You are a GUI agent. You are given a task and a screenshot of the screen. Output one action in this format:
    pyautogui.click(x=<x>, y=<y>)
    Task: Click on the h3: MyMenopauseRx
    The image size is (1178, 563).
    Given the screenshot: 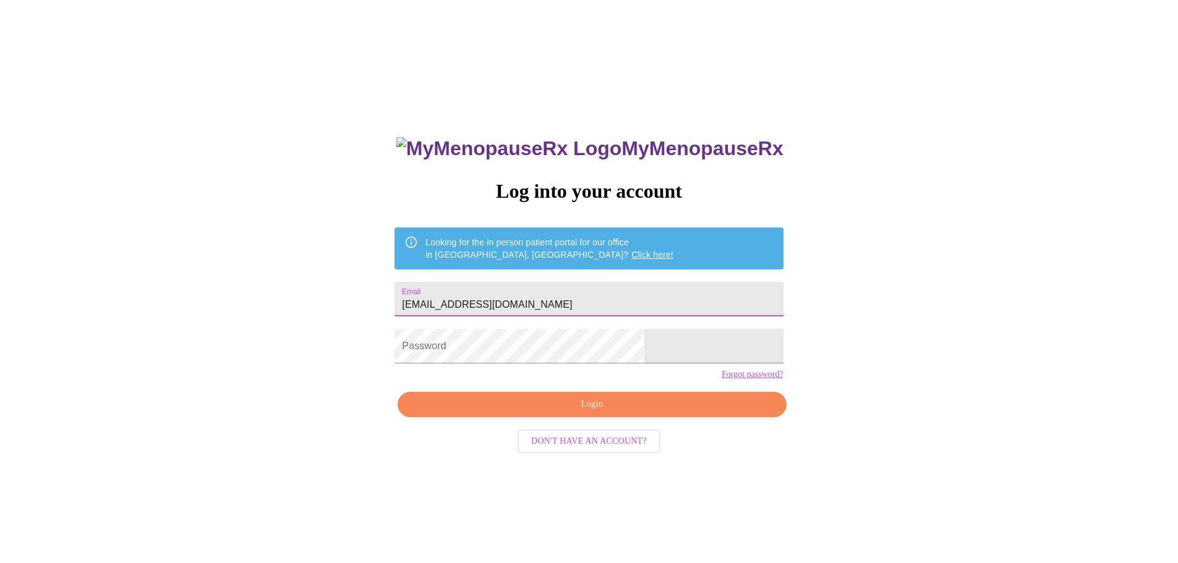 What is the action you would take?
    pyautogui.click(x=590, y=148)
    